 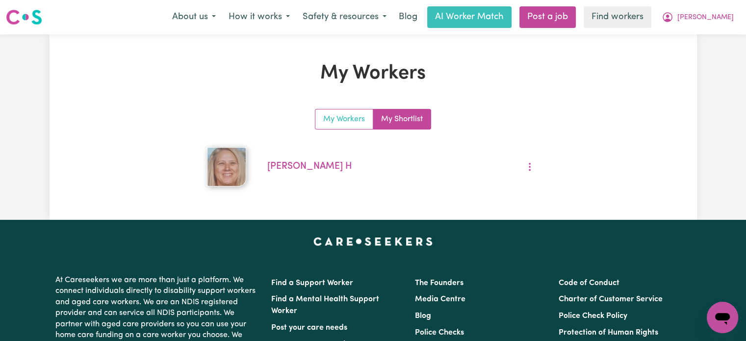 What do you see at coordinates (593, 316) in the screenshot?
I see `a: Police Check Policy` at bounding box center [593, 316].